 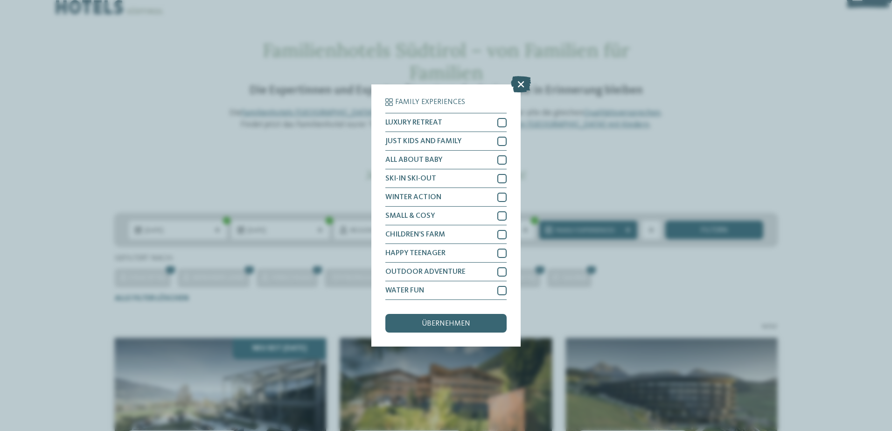 I want to click on span: SMALL & COSY, so click(x=410, y=216).